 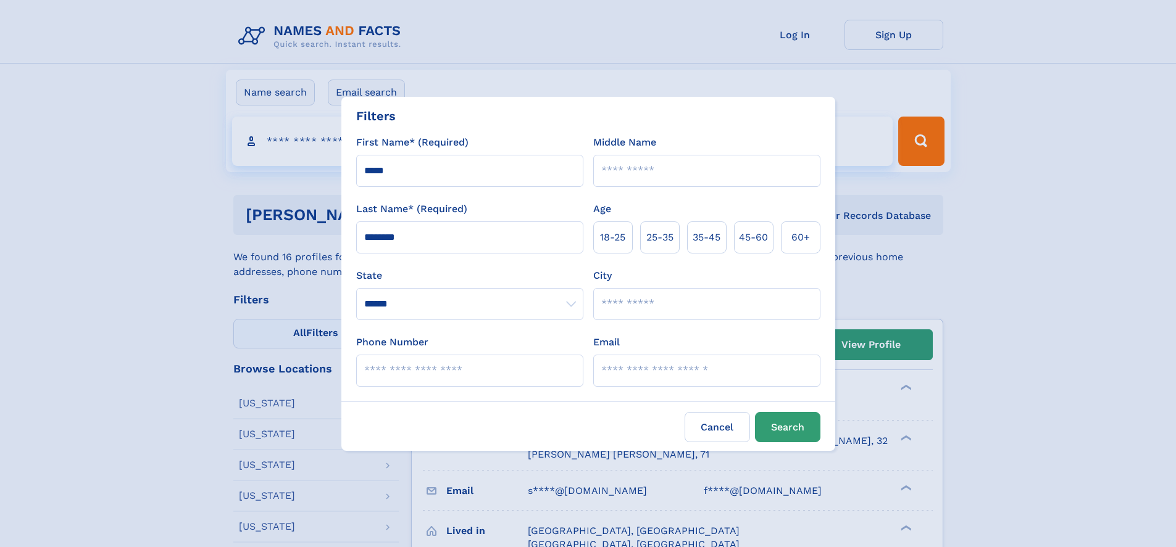 What do you see at coordinates (660, 238) in the screenshot?
I see `span: 25‑35` at bounding box center [660, 238].